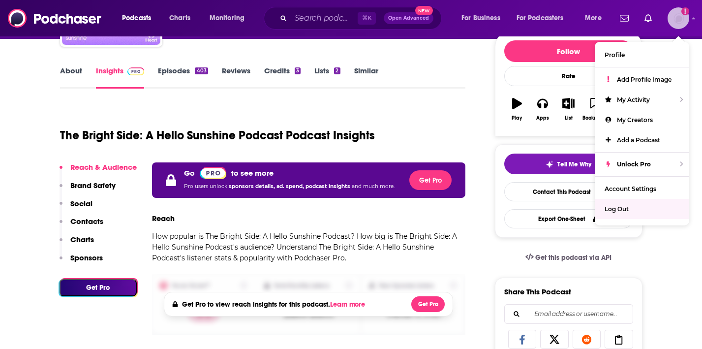  I want to click on img: Podchaser - Follow, Share and Rate Podcasts, so click(55, 18).